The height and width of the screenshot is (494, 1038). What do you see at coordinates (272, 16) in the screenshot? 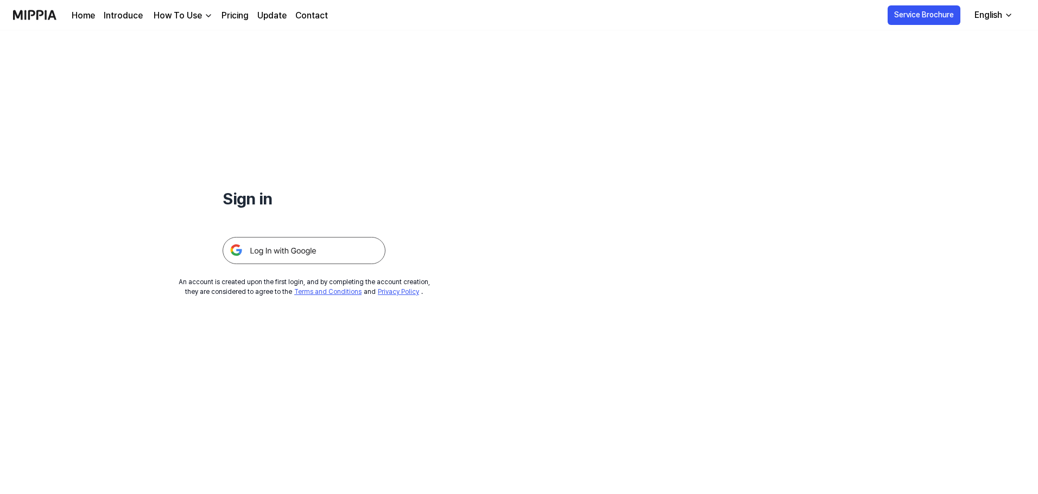
I see `a: Update` at bounding box center [272, 16].